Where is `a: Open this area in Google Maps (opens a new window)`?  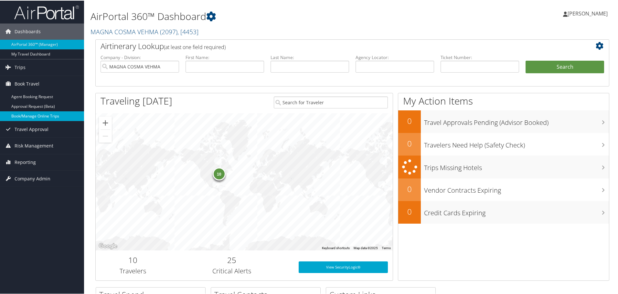 a: Open this area in Google Maps (opens a new window) is located at coordinates (108, 246).